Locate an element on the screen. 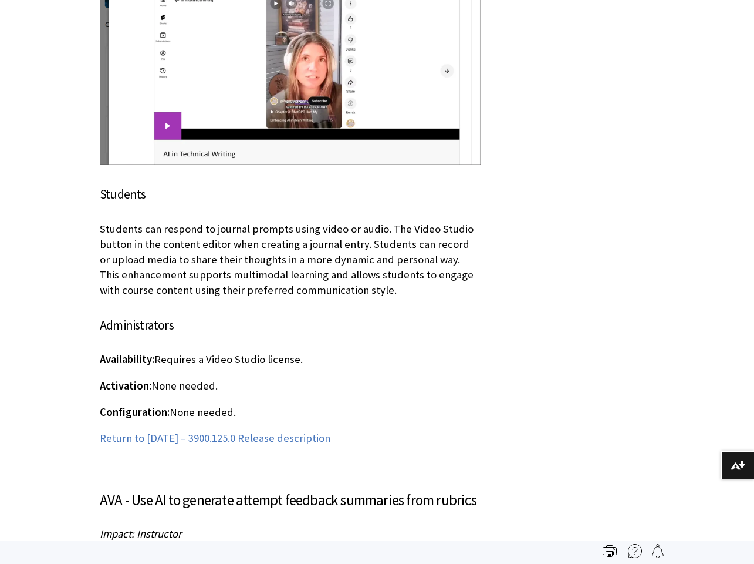 The height and width of the screenshot is (564, 754). span: Activation: is located at coordinates (126, 385).